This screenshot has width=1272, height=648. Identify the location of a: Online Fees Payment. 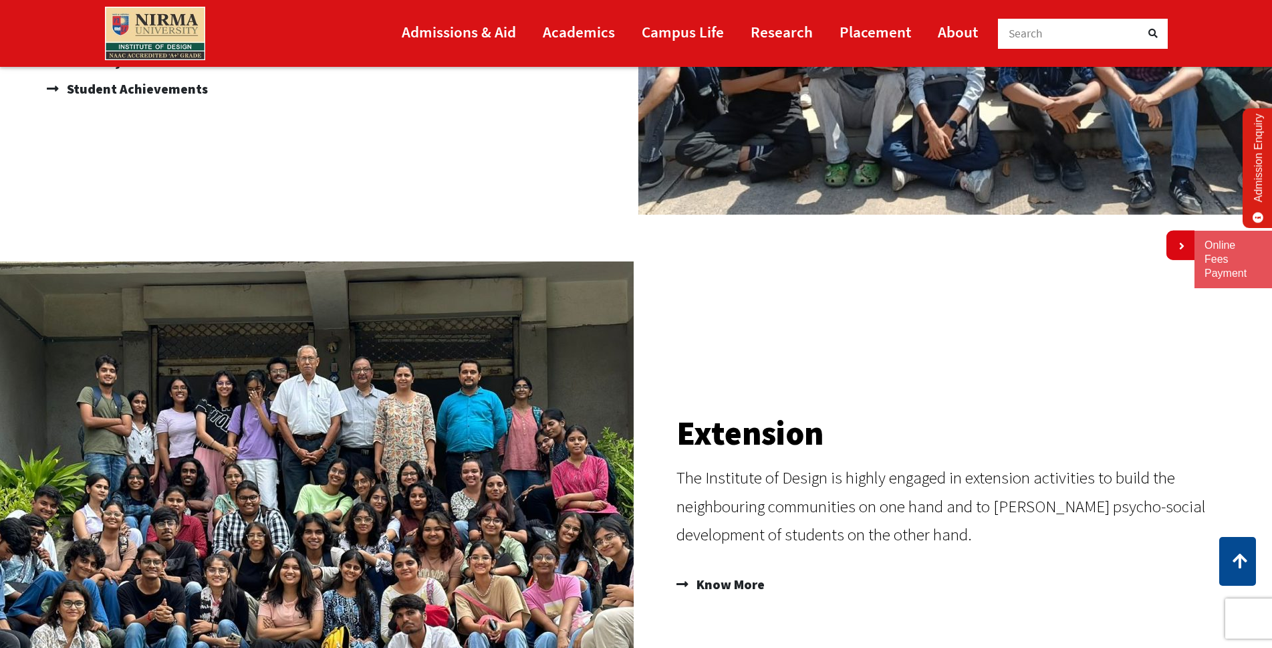
(1233, 259).